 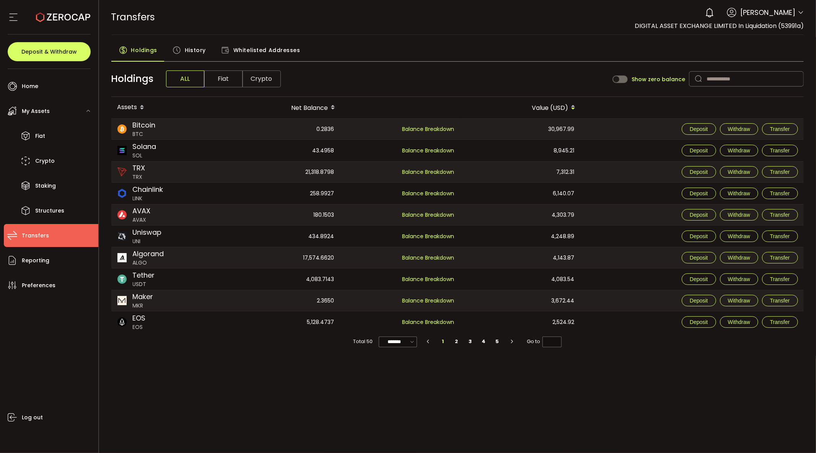 What do you see at coordinates (122, 172) in the screenshot?
I see `img: trx_portfolio.png` at bounding box center [122, 172].